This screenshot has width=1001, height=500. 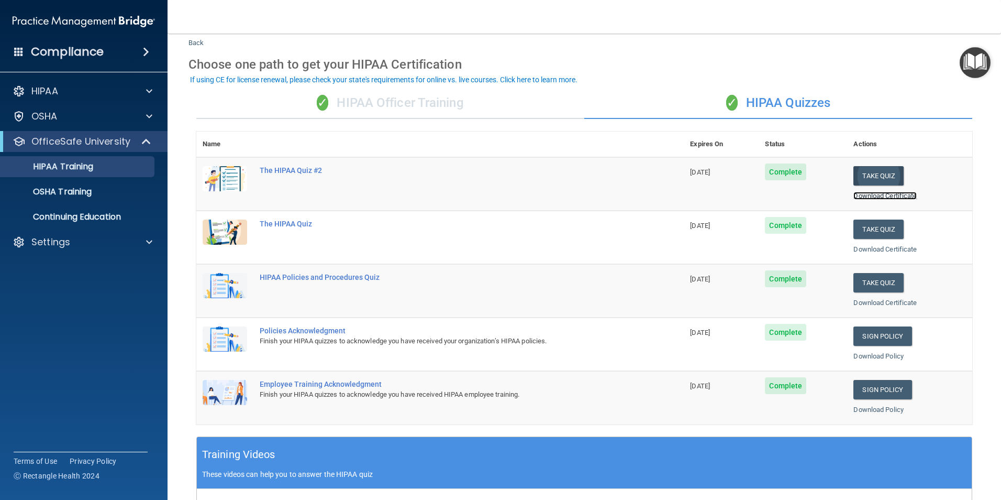 What do you see at coordinates (446, 330) in the screenshot?
I see `div: Policies Acknowledgment` at bounding box center [446, 330].